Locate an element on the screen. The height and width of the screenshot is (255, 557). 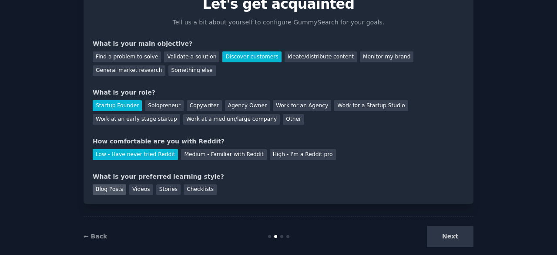
div: Monitor my brand is located at coordinates (387, 57).